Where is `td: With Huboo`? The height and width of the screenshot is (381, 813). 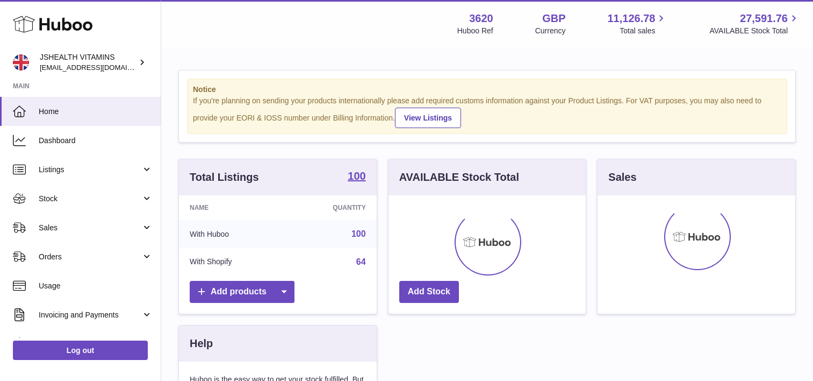 td: With Huboo is located at coordinates (232, 234).